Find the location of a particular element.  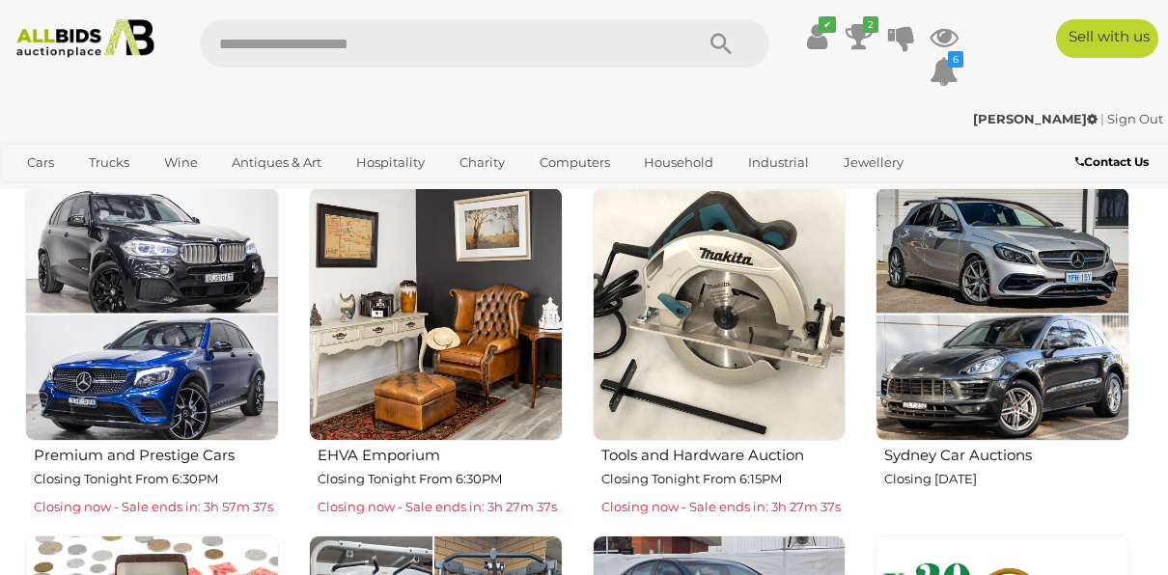

button: Search is located at coordinates (721, 43).